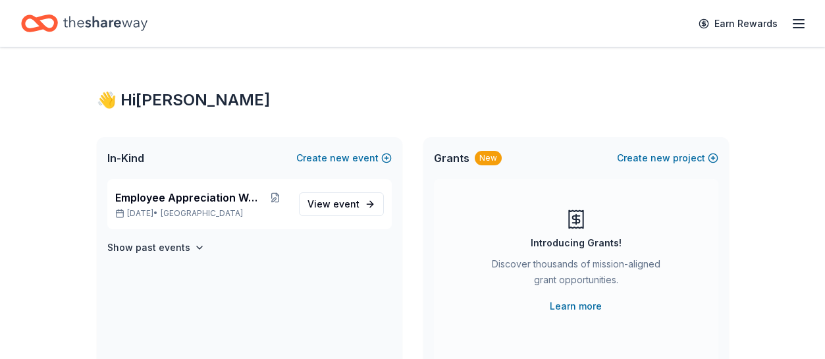 The image size is (825, 359). Describe the element at coordinates (452, 158) in the screenshot. I see `span: Grants` at that location.